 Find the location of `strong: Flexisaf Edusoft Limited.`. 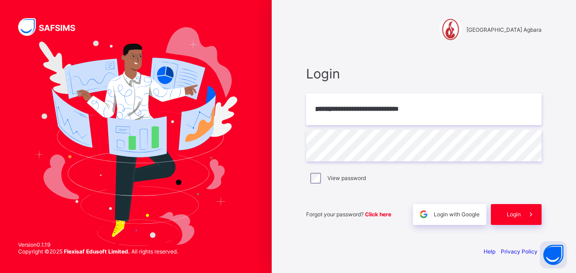

strong: Flexisaf Edusoft Limited. is located at coordinates (97, 251).